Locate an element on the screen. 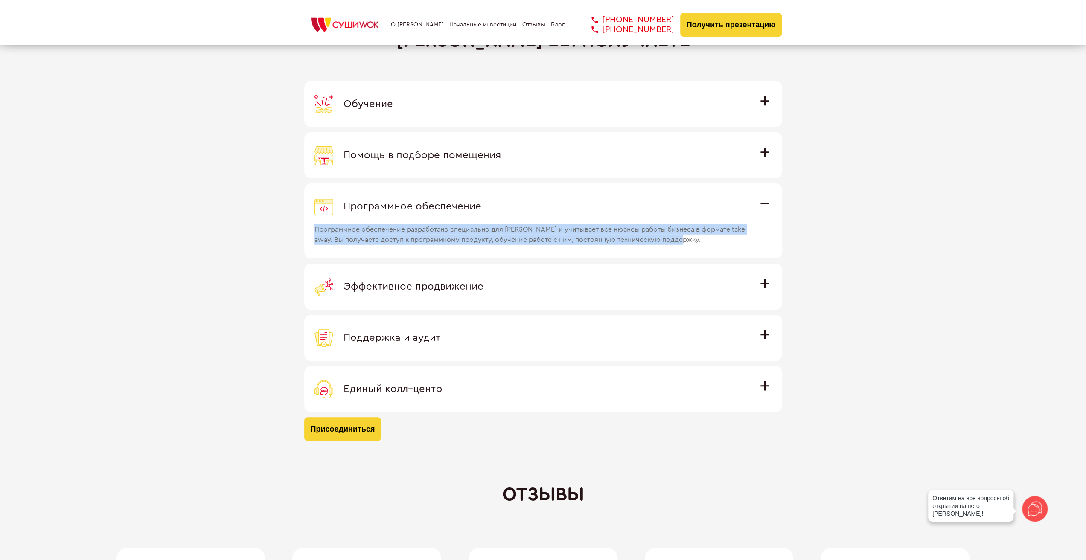 The width and height of the screenshot is (1086, 560). span: Обучение is located at coordinates (368, 104).